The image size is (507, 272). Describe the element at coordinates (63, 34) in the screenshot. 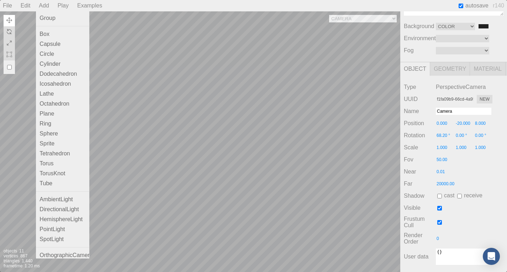

I see `div: Box` at that location.